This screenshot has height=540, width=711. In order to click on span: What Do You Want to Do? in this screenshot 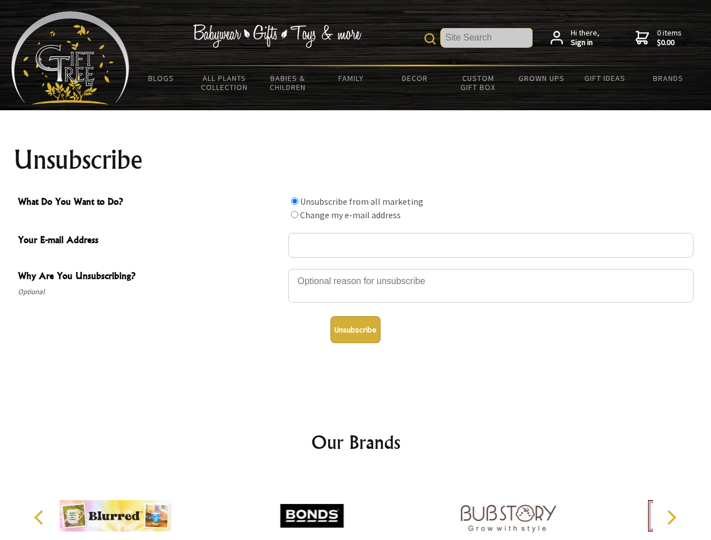, I will do `click(150, 203)`.